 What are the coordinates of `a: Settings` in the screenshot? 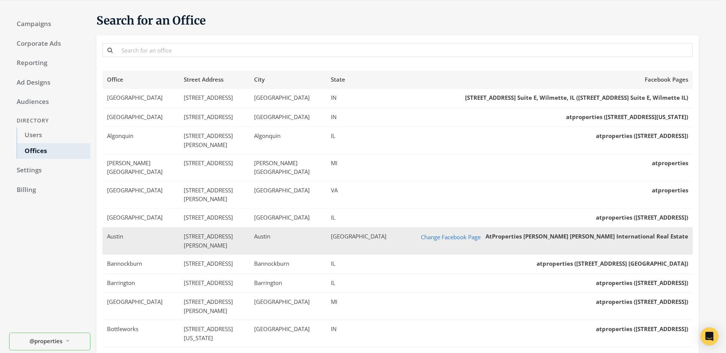 It's located at (50, 171).